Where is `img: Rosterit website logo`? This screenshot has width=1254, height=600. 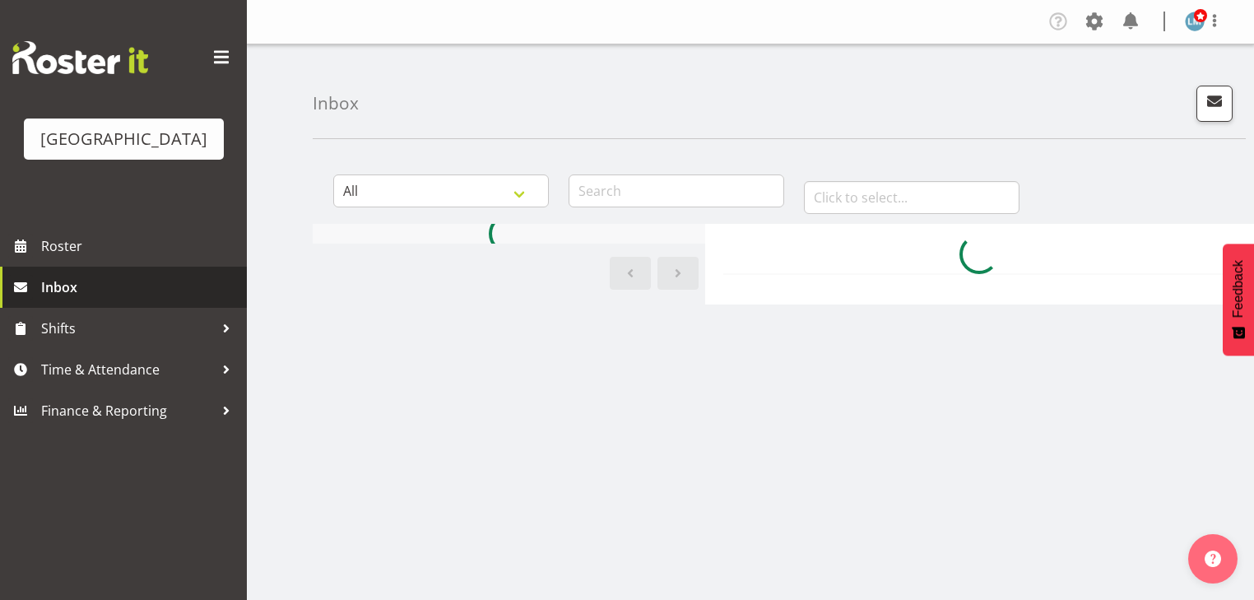 img: Rosterit website logo is located at coordinates (80, 58).